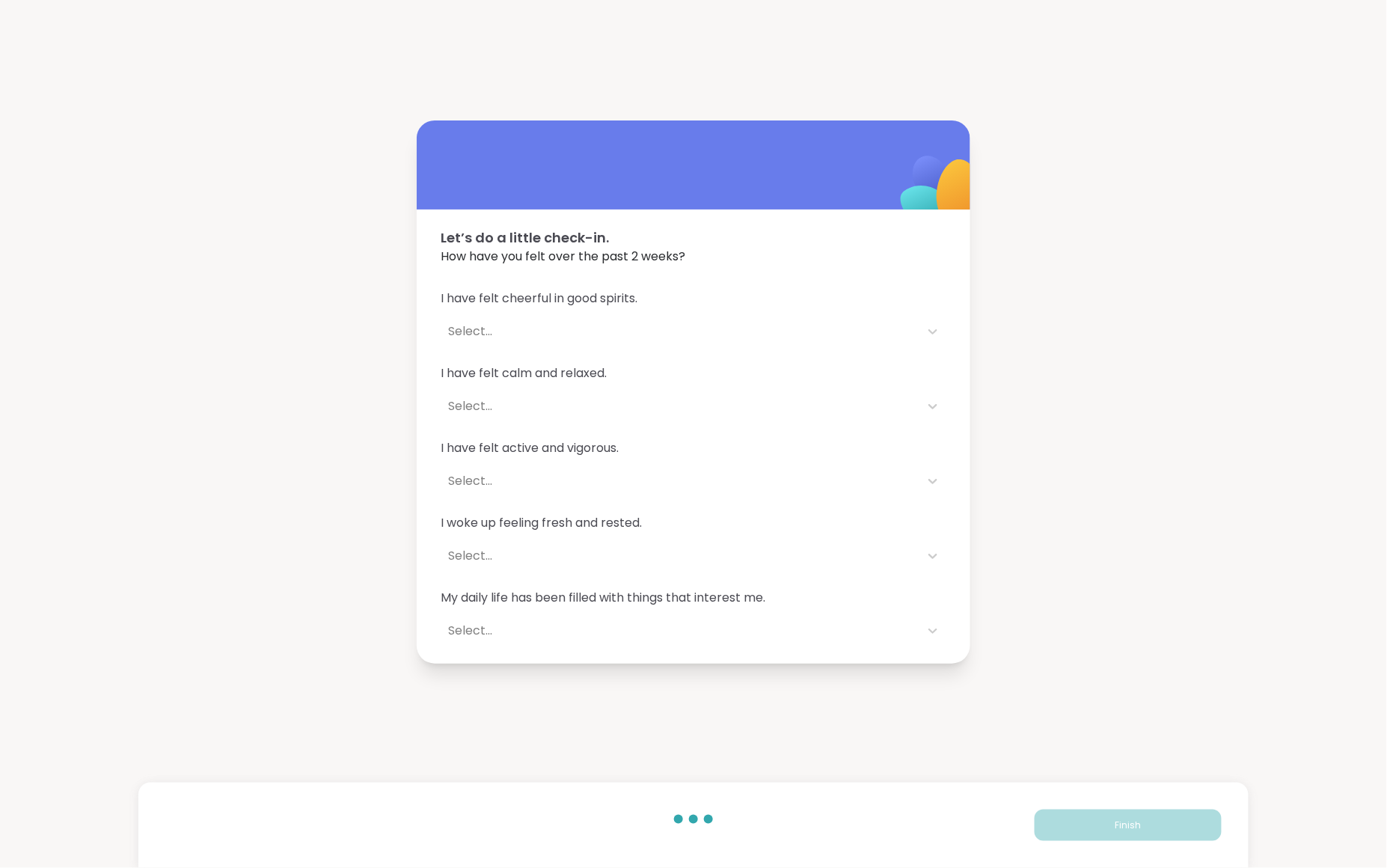  What do you see at coordinates (694, 237) in the screenshot?
I see `span: Let’s do a little check-in.` at bounding box center [694, 237].